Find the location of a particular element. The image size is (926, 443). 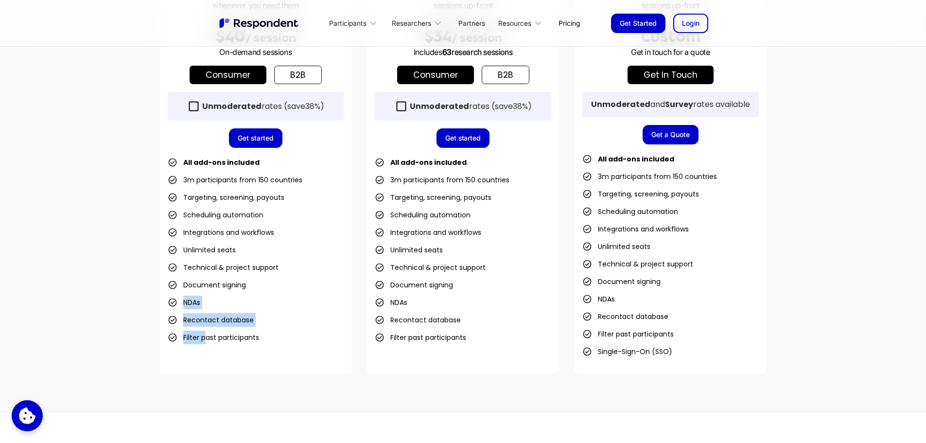

p: Includes is located at coordinates (463, 52).